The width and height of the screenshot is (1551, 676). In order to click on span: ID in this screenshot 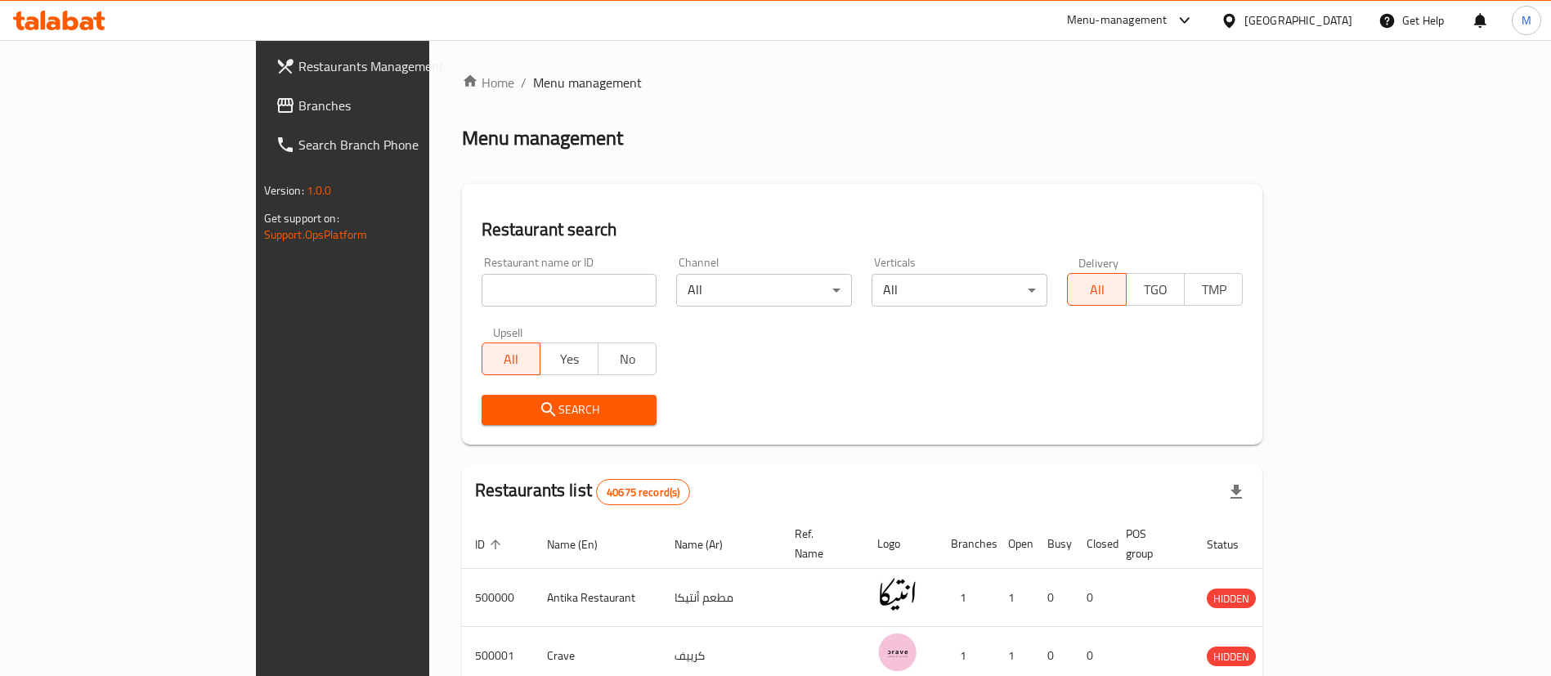, I will do `click(490, 544)`.